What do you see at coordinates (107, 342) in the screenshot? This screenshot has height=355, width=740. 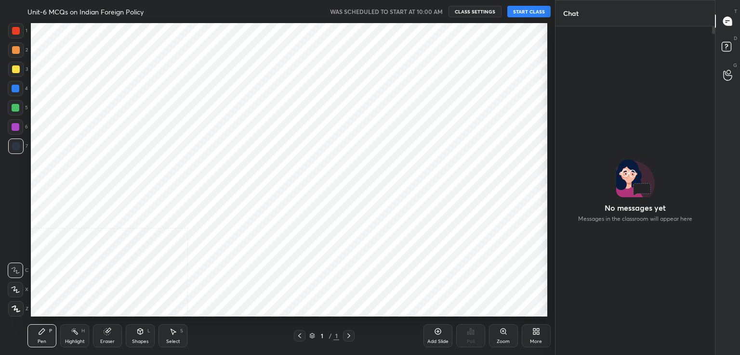 I see `div: Eraser` at bounding box center [107, 342].